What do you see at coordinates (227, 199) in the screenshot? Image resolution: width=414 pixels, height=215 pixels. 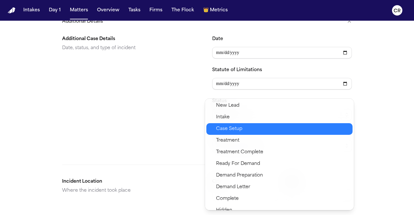 I see `span: Complete` at bounding box center [227, 199].